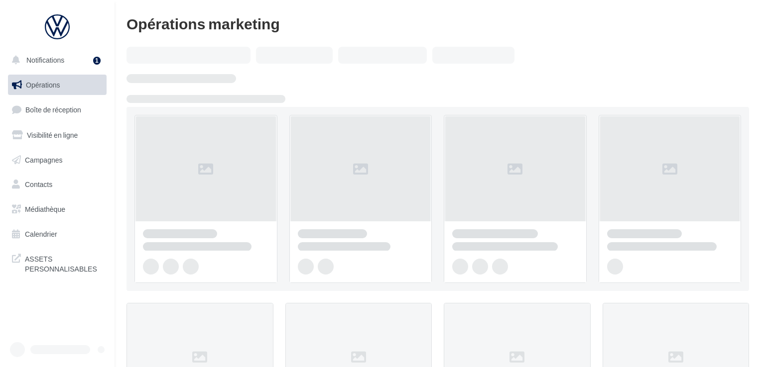 The width and height of the screenshot is (761, 367). I want to click on span: Campagnes, so click(44, 159).